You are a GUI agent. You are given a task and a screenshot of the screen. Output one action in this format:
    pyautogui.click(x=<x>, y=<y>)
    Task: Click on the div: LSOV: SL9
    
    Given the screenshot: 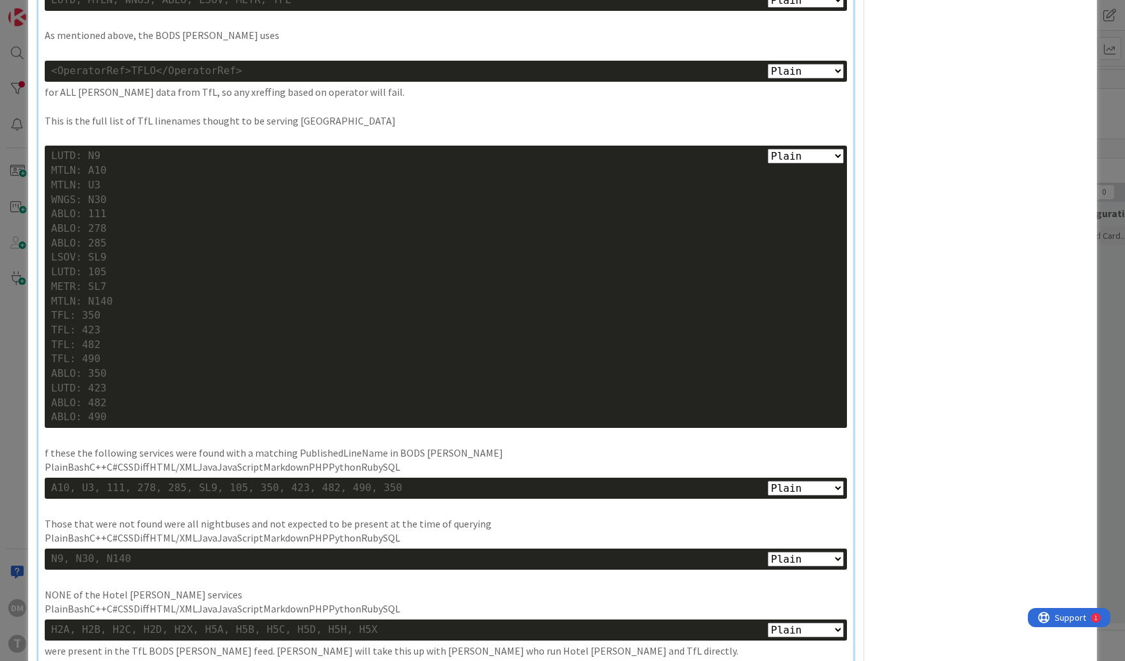 What is the action you would take?
    pyautogui.click(x=445, y=257)
    